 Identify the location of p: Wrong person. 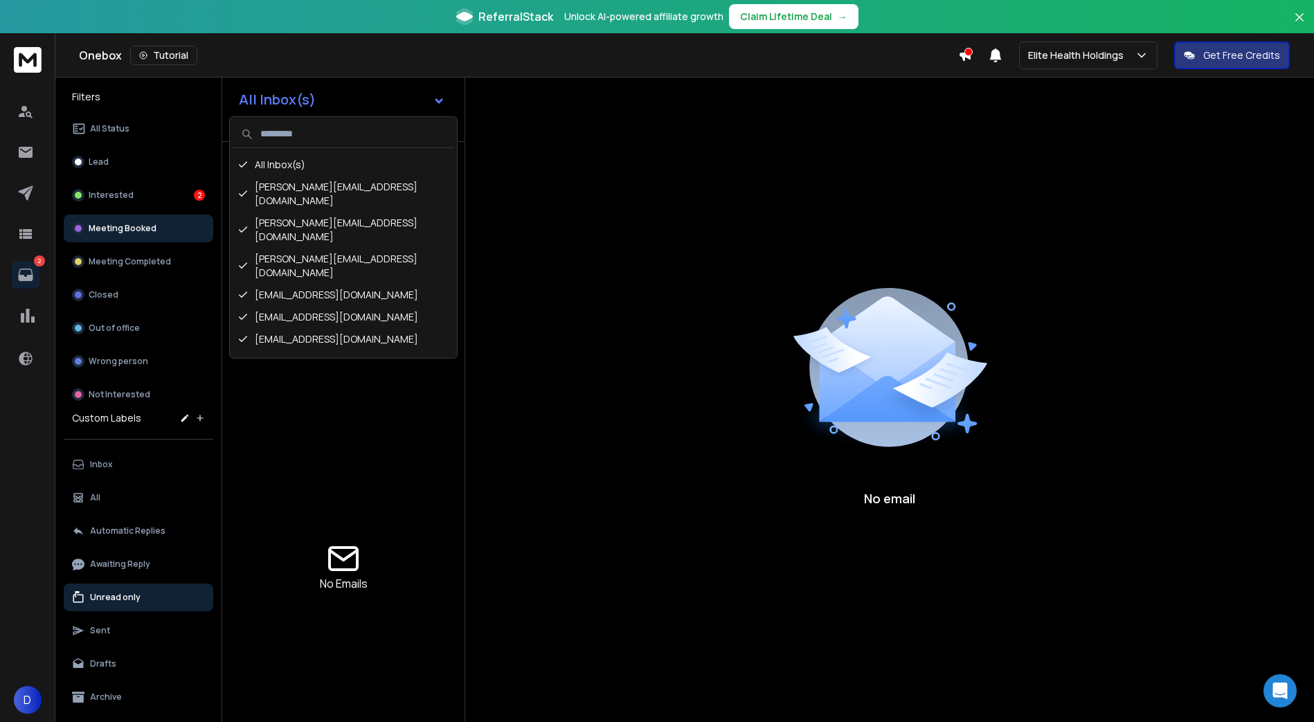
(118, 361).